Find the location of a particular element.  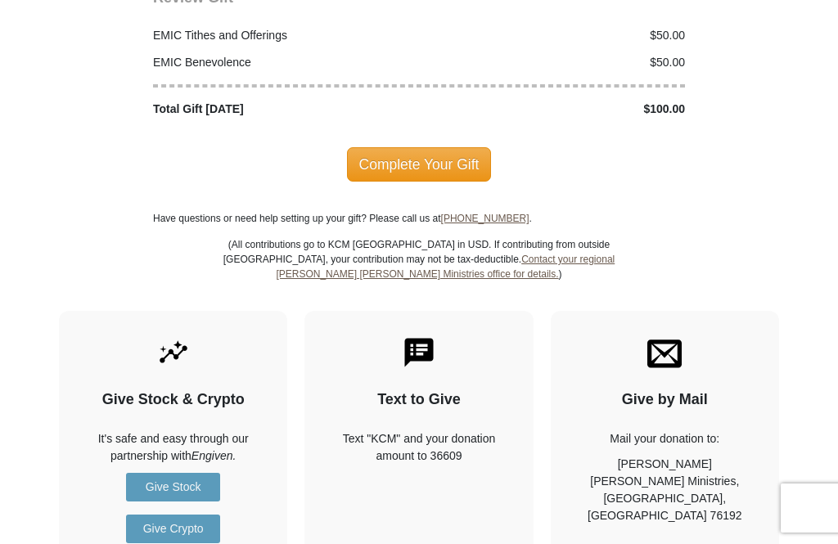

p: Mail your donation to: is located at coordinates (665, 439).